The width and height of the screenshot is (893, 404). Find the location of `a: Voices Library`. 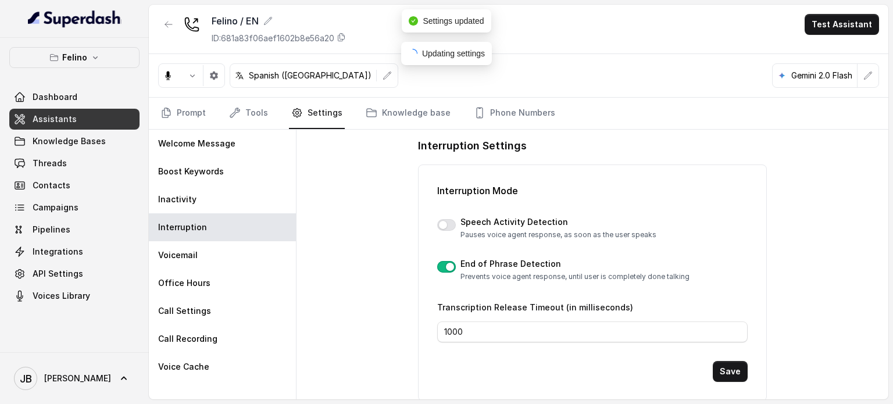

a: Voices Library is located at coordinates (74, 296).